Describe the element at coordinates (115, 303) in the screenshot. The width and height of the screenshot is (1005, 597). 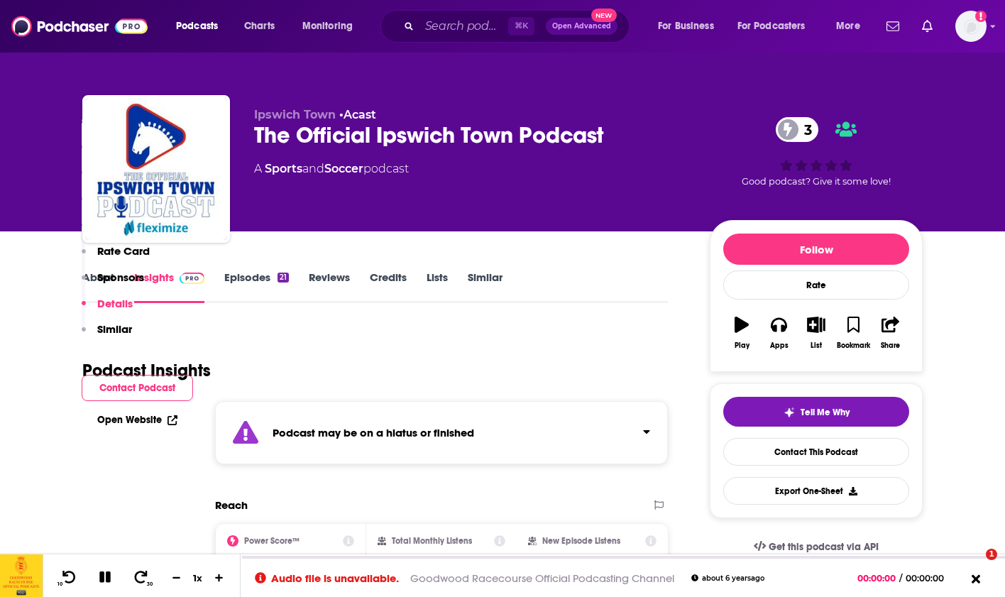
I see `p: Details` at that location.